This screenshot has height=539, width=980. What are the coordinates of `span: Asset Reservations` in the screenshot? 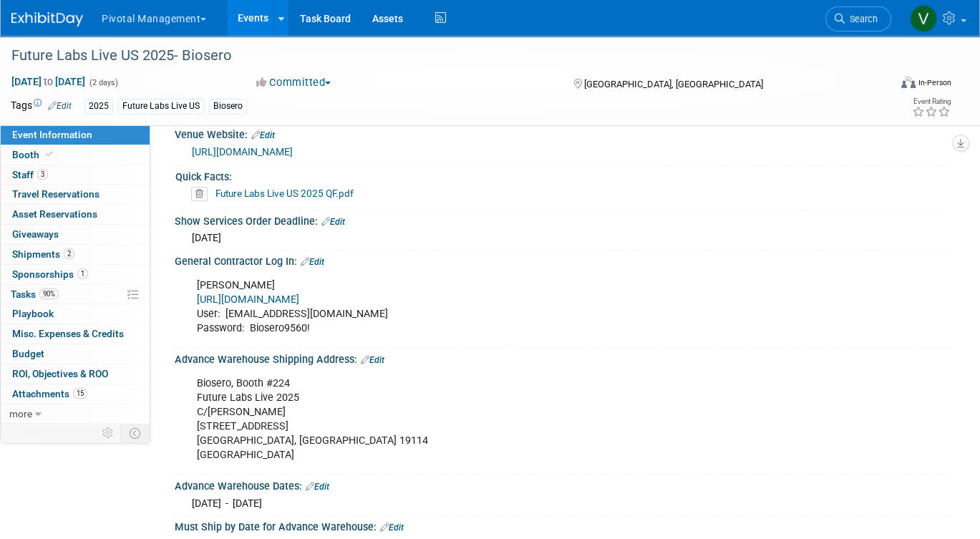 It's located at (54, 214).